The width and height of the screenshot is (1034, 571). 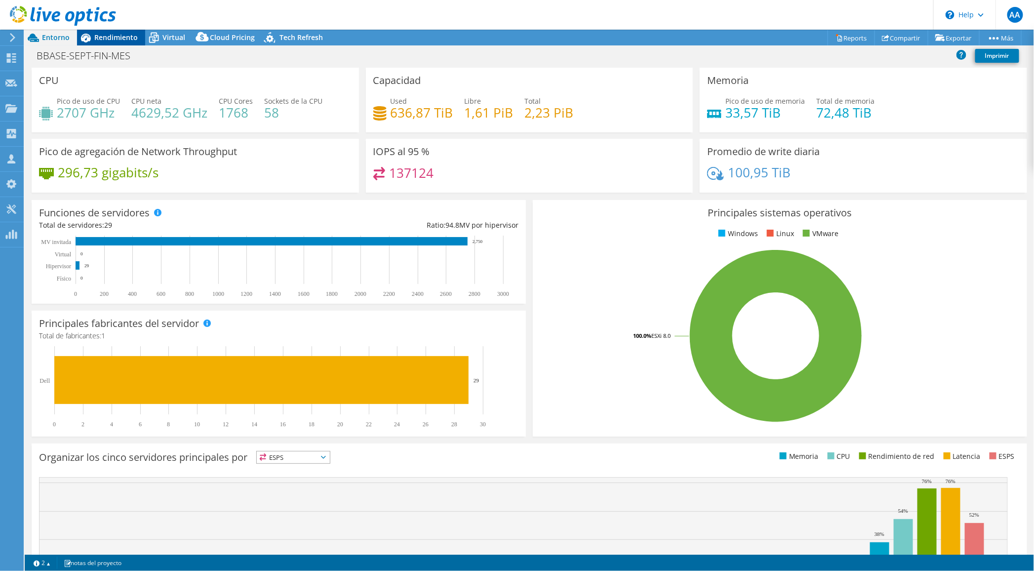 I want to click on text: 1000, so click(x=218, y=294).